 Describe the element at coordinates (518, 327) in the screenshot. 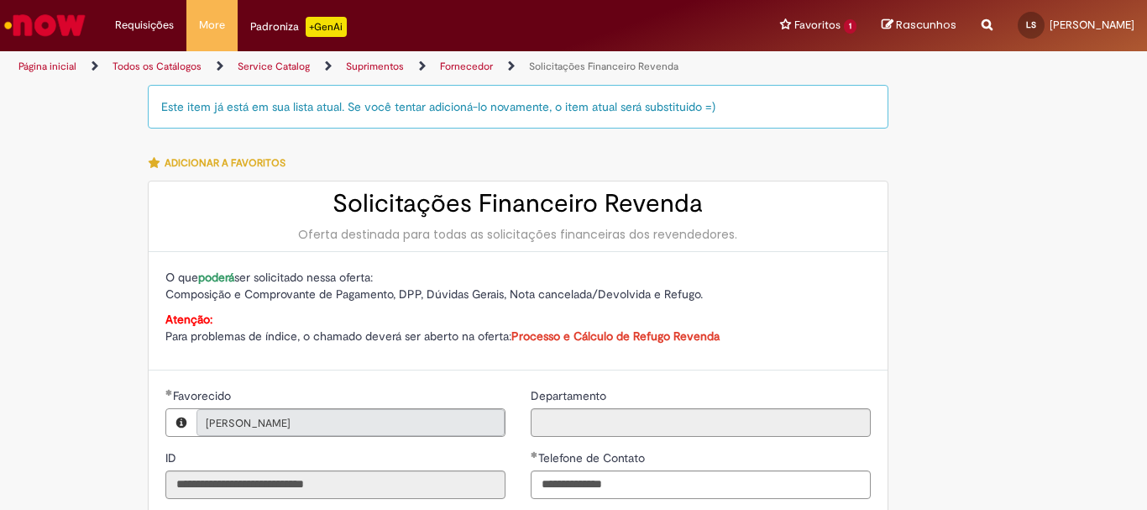

I see `p: Para problemas de índice, o chamado deverá ser aberto na oferta:` at that location.